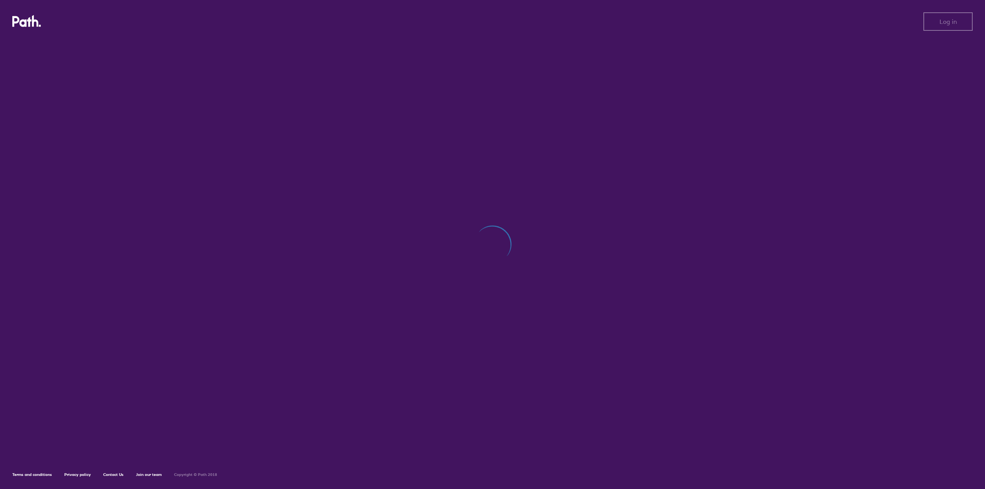 This screenshot has width=985, height=489. I want to click on button: Log in, so click(948, 22).